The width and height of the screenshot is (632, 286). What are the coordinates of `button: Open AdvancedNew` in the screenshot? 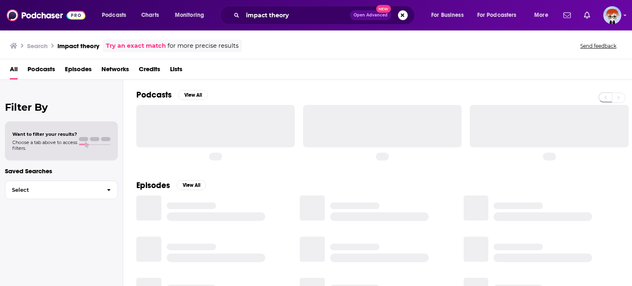 It's located at (371, 15).